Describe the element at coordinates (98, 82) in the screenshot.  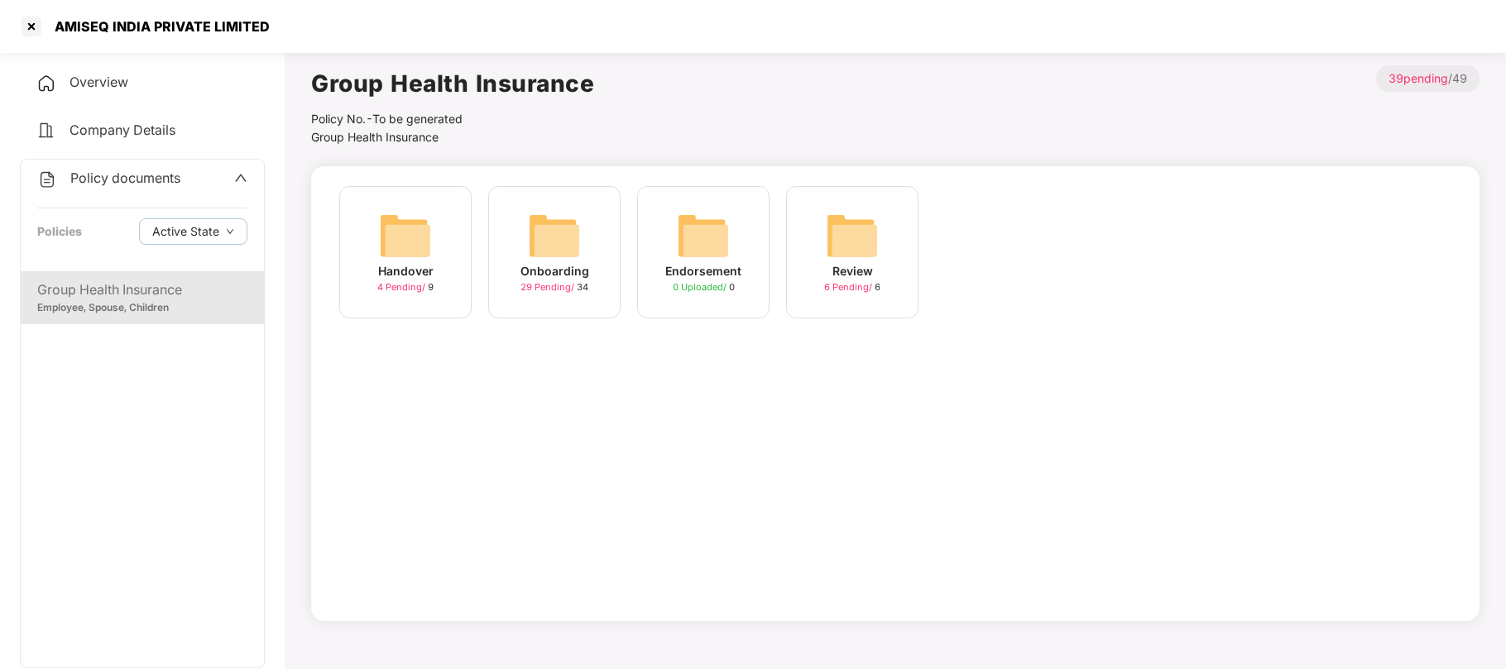
I see `span: Overview` at that location.